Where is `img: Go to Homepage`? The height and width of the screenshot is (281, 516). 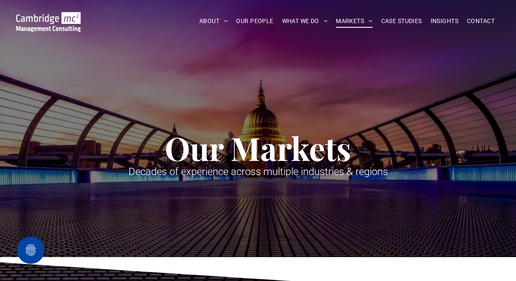
img: Go to Homepage is located at coordinates (49, 22).